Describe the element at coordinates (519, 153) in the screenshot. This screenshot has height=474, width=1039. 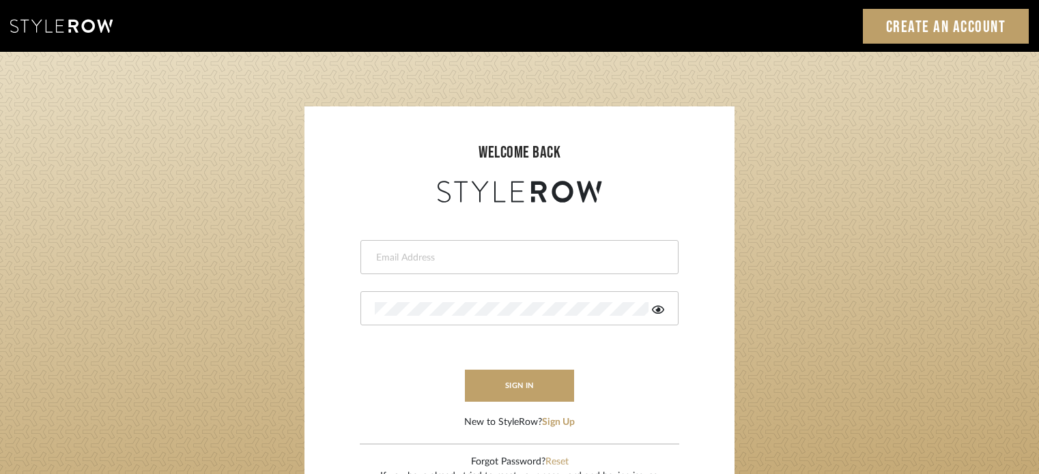
I see `div: welcome back` at that location.